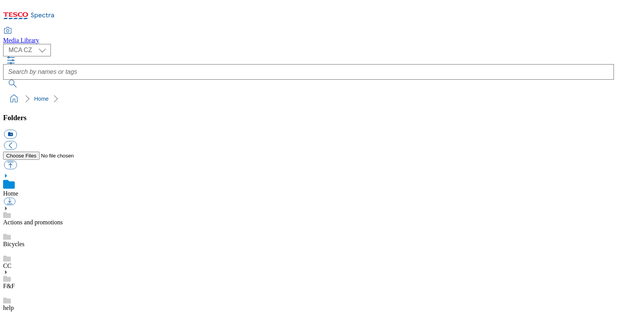  Describe the element at coordinates (9, 307) in the screenshot. I see `a: help` at that location.